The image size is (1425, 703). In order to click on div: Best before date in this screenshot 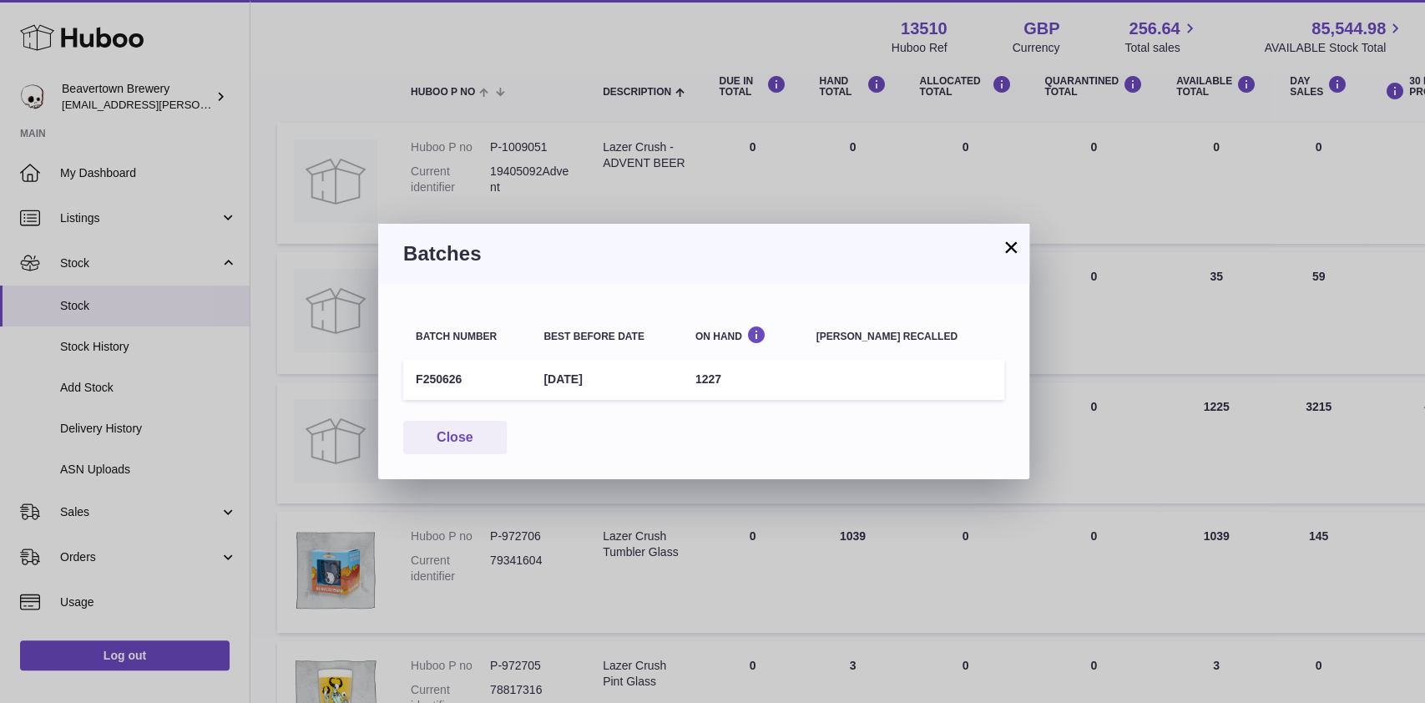, I will do `click(606, 336)`.